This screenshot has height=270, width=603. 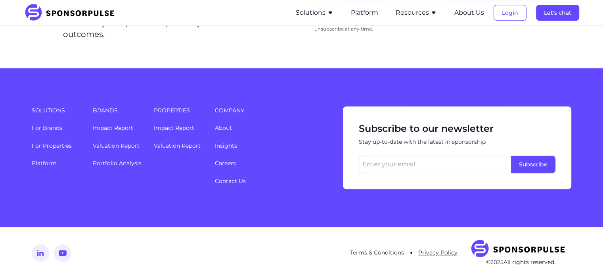 I want to click on p: © 2025 All rights reserved., so click(x=521, y=262).